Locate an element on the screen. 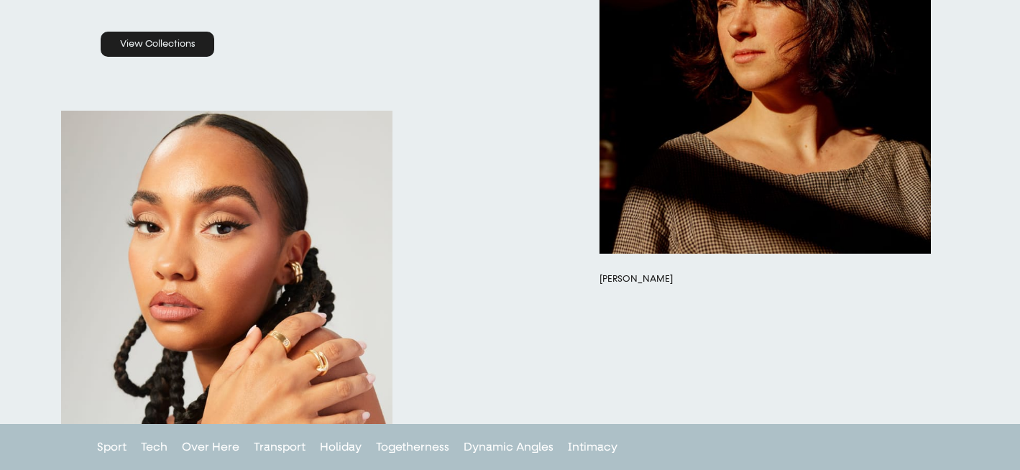  a: Tech is located at coordinates (154, 447).